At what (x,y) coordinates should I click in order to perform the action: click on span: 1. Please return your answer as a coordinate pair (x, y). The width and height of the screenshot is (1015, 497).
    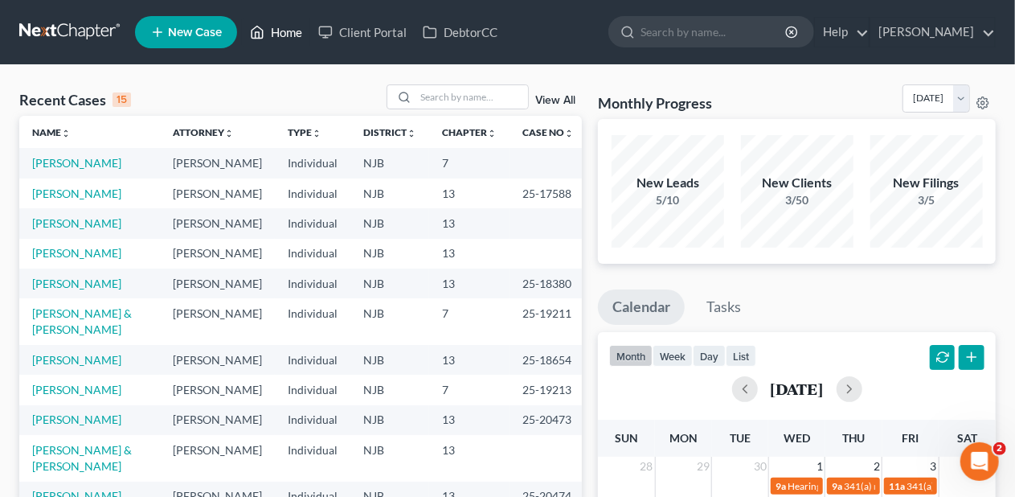
    Looking at the image, I should click on (820, 466).